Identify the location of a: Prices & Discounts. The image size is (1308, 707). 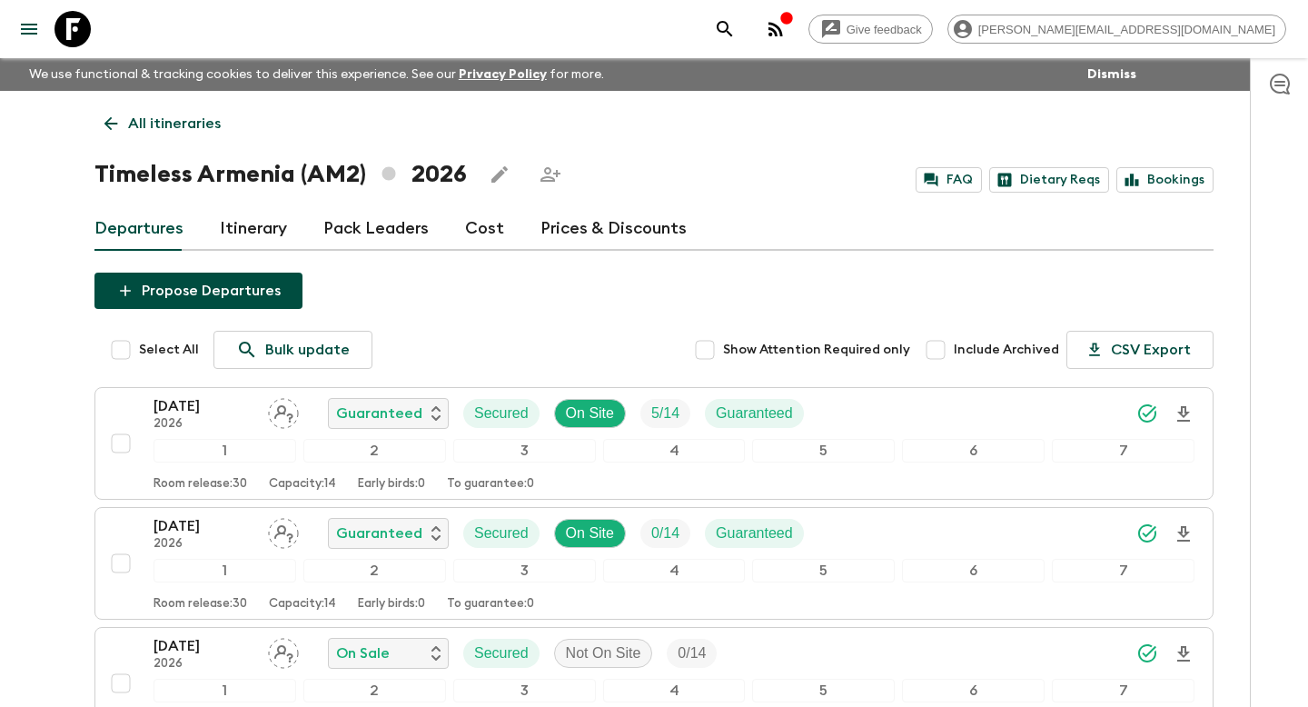
(613, 229).